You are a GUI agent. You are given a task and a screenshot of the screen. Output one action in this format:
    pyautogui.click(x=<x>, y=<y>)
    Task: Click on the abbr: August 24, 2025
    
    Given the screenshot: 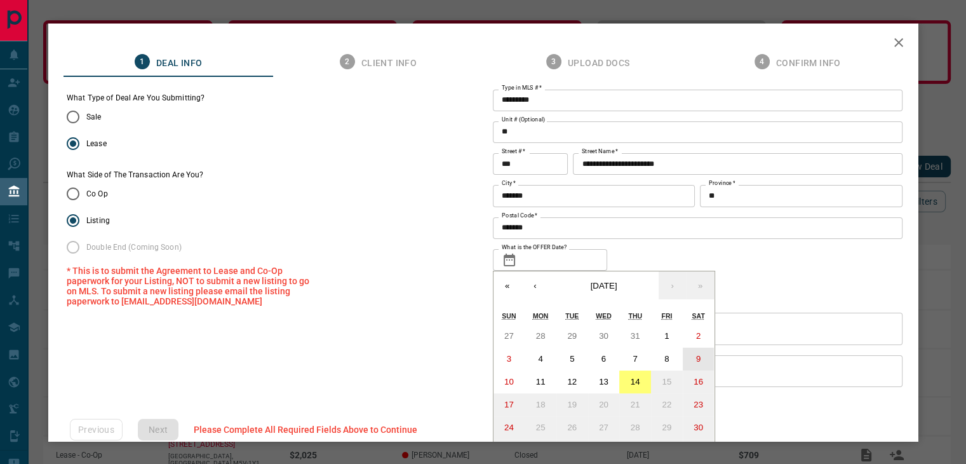 What is the action you would take?
    pyautogui.click(x=509, y=427)
    